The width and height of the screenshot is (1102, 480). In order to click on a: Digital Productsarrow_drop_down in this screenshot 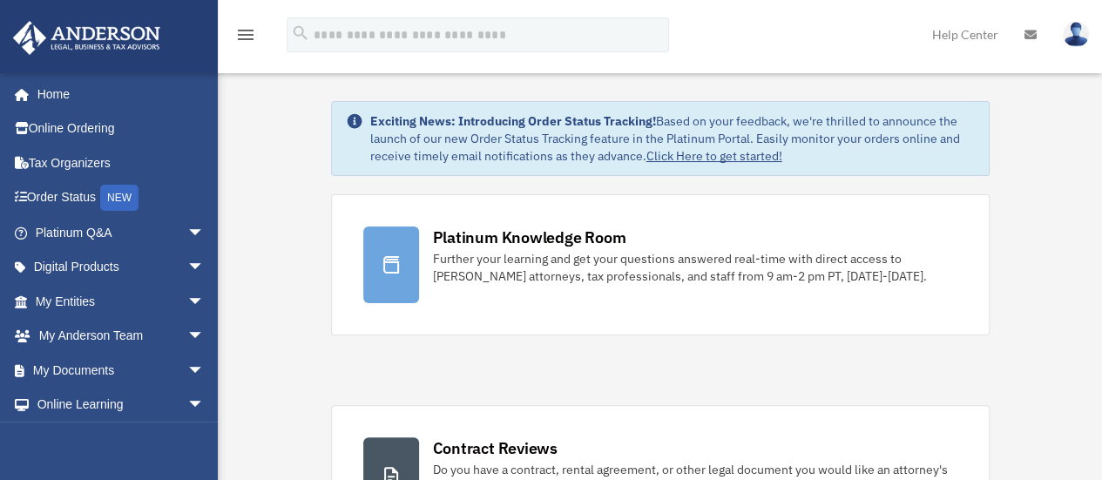, I will do `click(121, 267)`.